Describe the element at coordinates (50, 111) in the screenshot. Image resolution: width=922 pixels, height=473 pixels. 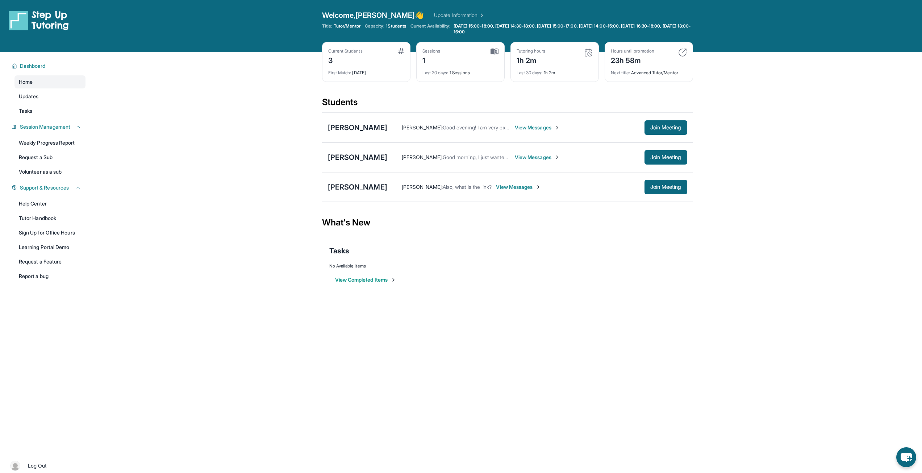
I see `a: Tasks` at that location.